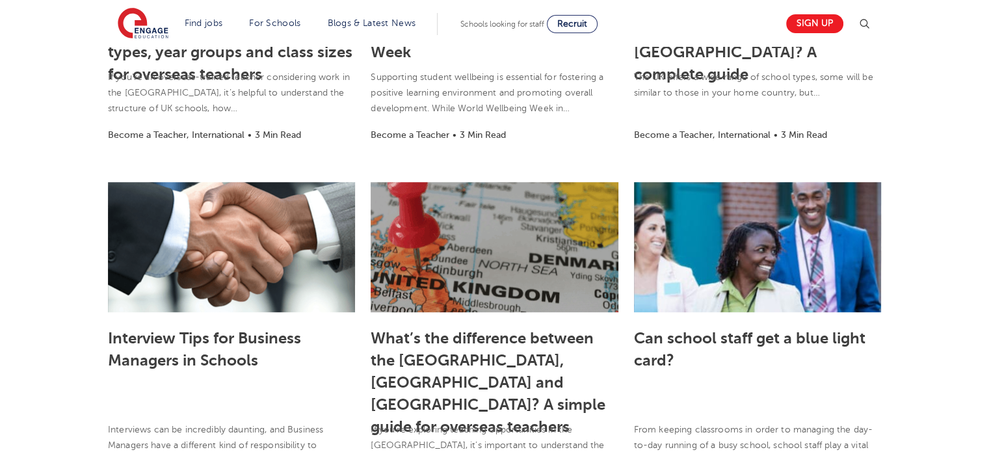  What do you see at coordinates (814, 23) in the screenshot?
I see `a: Sign up` at bounding box center [814, 23].